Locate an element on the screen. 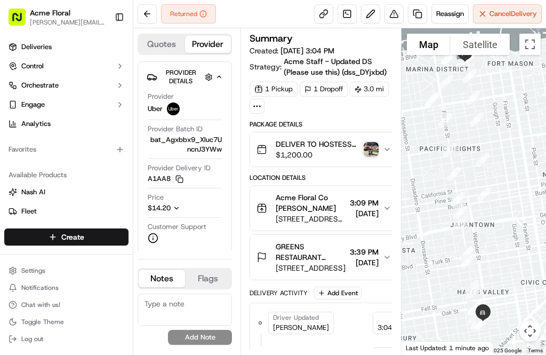 This screenshot has width=546, height=355. button: Control is located at coordinates (66, 66).